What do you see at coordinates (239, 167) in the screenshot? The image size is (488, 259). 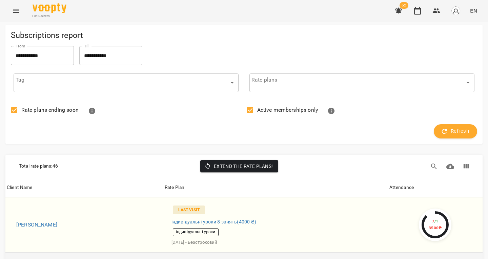 I see `button: Extend the rate plans!` at bounding box center [239, 167].